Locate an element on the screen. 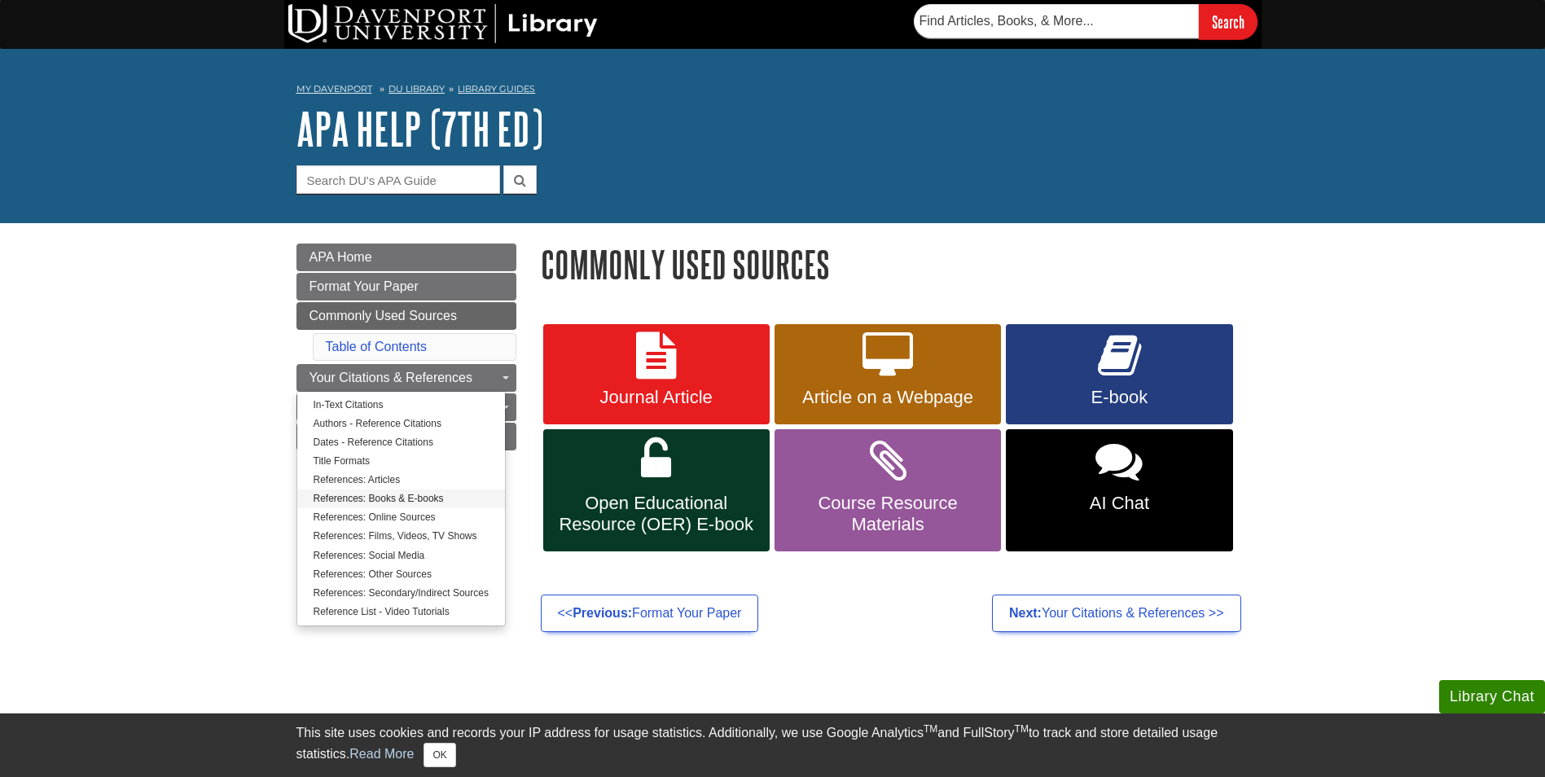 The height and width of the screenshot is (777, 1545). a: In-Text Citations is located at coordinates (401, 405).